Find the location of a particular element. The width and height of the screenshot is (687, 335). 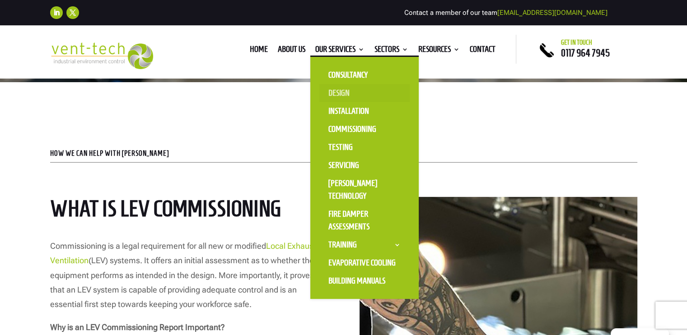

a: About us is located at coordinates (291, 51).